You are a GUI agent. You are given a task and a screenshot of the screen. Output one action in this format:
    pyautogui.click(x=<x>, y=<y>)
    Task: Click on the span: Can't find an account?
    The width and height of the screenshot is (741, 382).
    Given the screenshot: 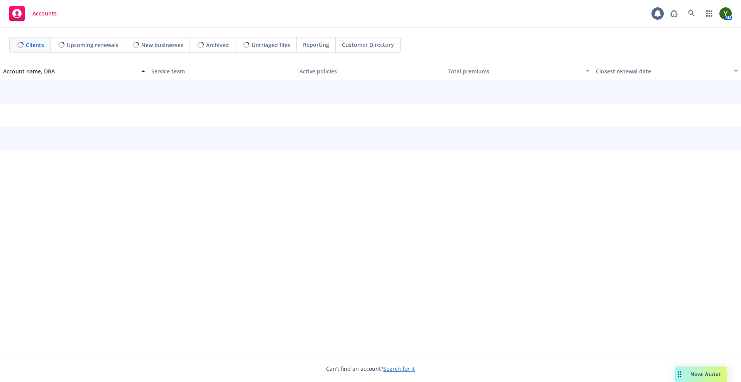 What is the action you would take?
    pyautogui.click(x=371, y=368)
    